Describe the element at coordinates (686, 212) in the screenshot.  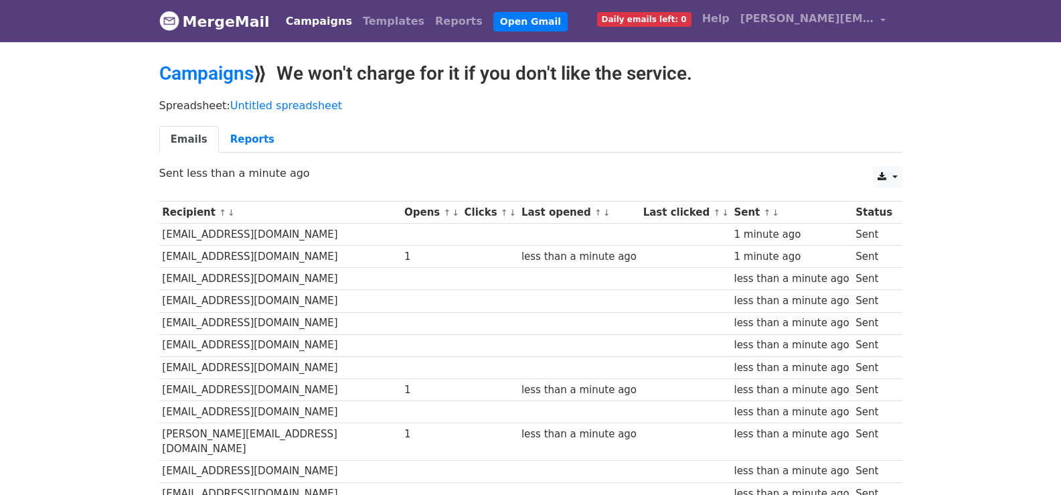
I see `th: Last clicked` at that location.